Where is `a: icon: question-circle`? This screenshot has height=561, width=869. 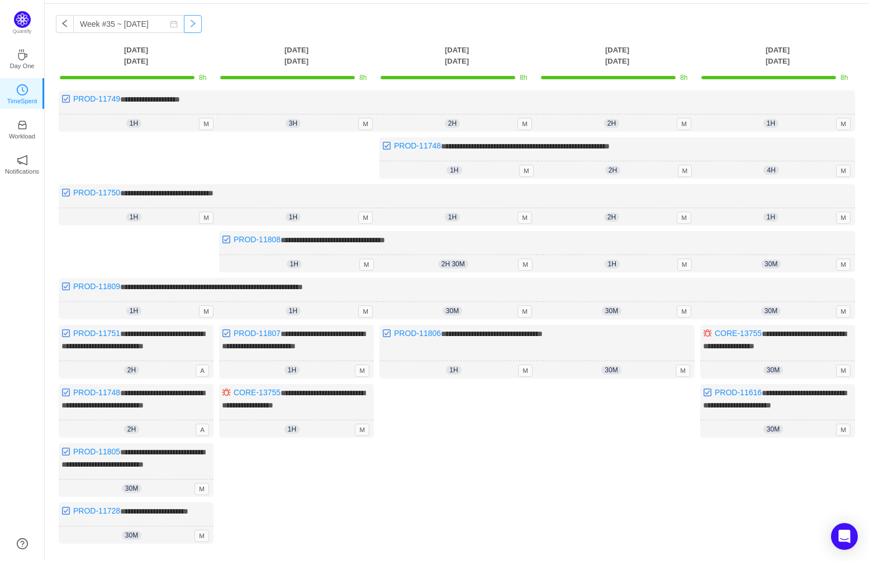
a: icon: question-circle is located at coordinates (22, 544).